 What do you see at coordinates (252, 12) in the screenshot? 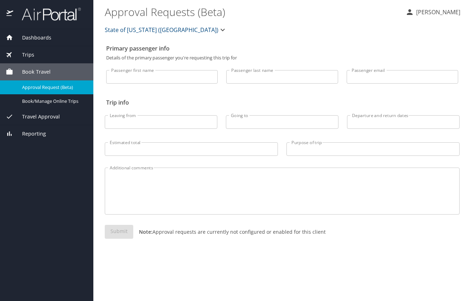
I see `h1: Approval Requests (Beta)` at bounding box center [252, 12].